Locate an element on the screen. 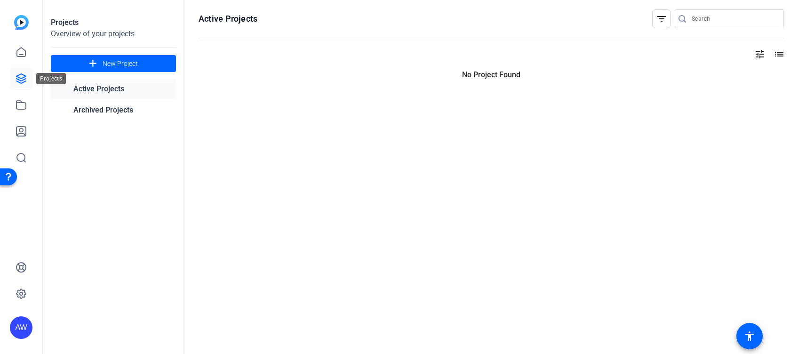  p: No Project Found is located at coordinates (491, 75).